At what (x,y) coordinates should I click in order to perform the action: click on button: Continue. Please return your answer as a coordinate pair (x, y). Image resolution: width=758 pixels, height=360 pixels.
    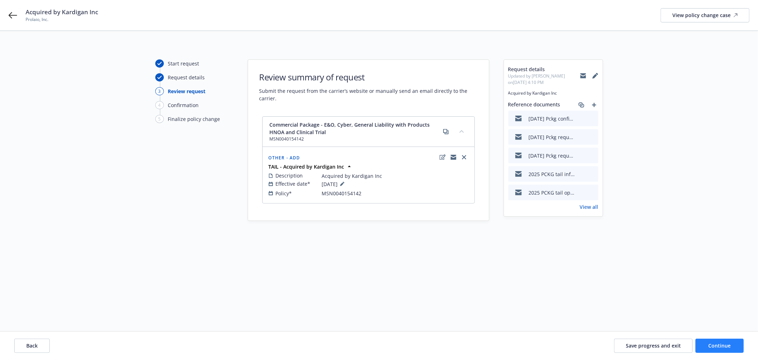
    Looking at the image, I should click on (720, 346).